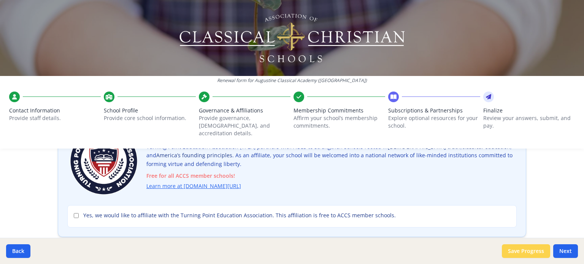 This screenshot has height=264, width=584. What do you see at coordinates (529, 111) in the screenshot?
I see `span: Finalize` at bounding box center [529, 111].